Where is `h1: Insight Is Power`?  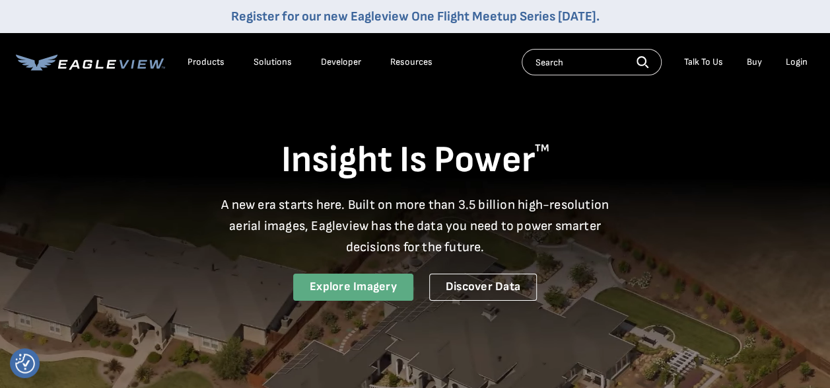
h1: Insight Is Power is located at coordinates (415, 161).